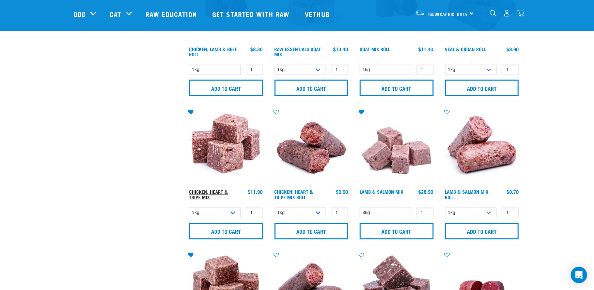 The width and height of the screenshot is (594, 290). I want to click on img: Chicken Heart Tripe Roll 01, so click(311, 147).